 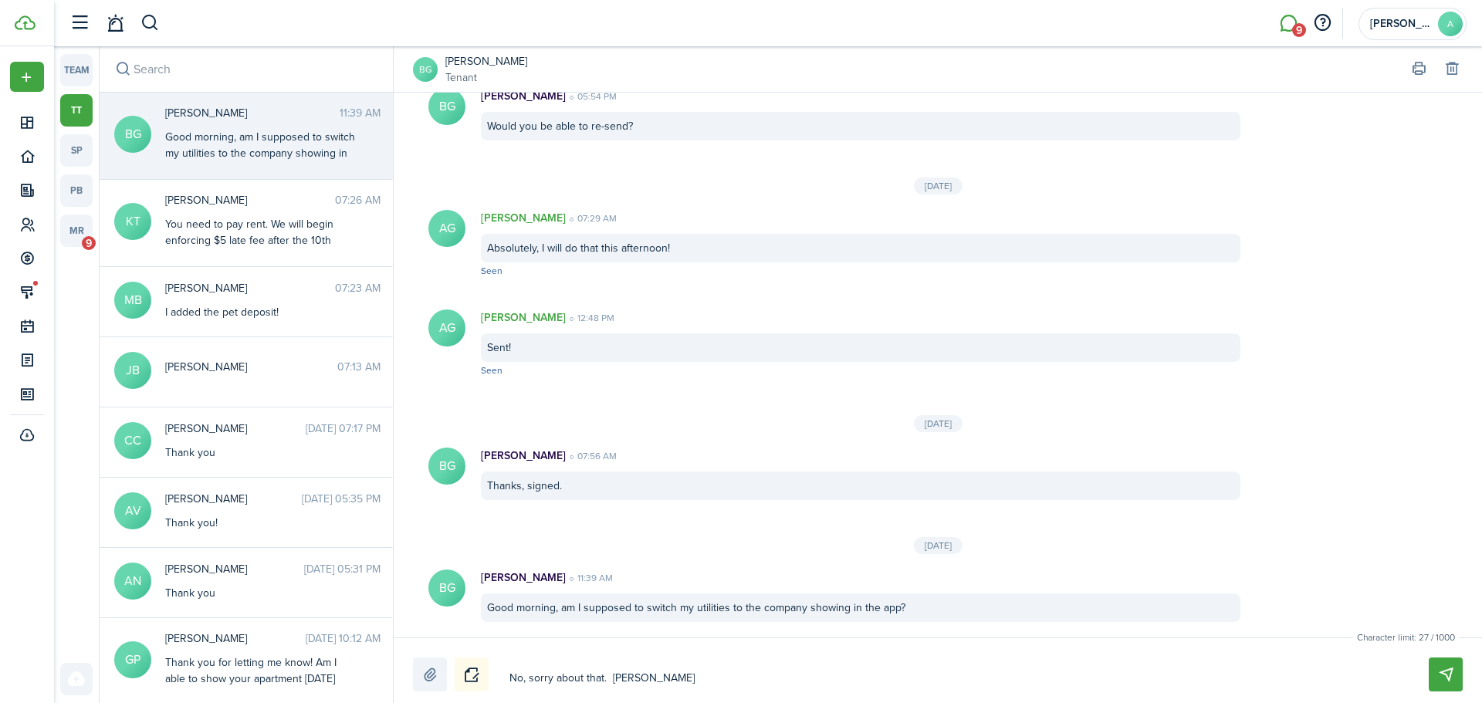 What do you see at coordinates (133, 371) in the screenshot?
I see `avatar-text: JB` at bounding box center [133, 371].